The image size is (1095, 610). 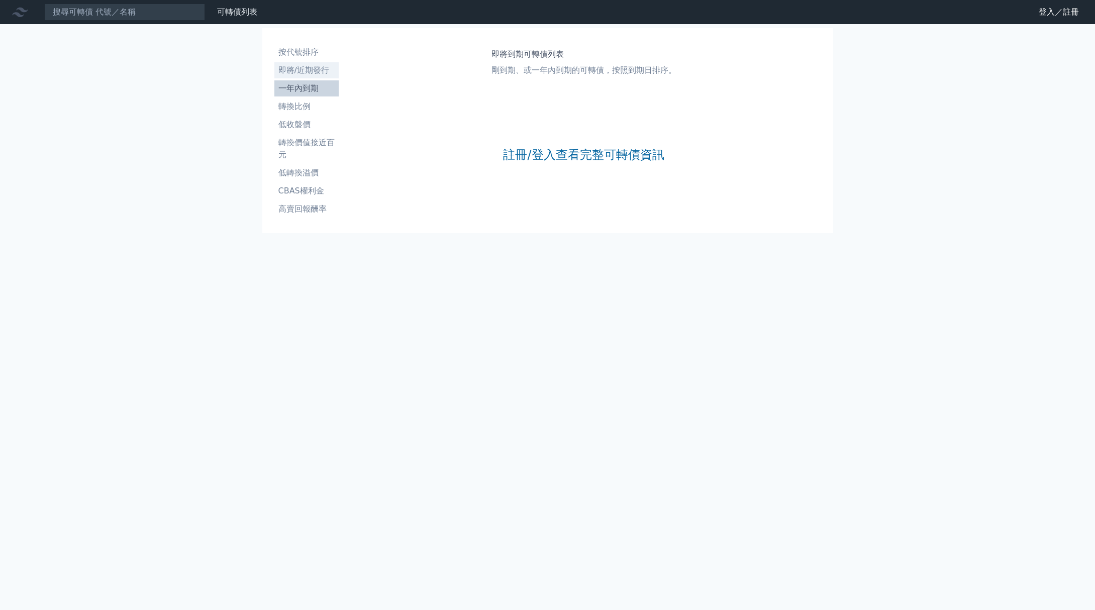 I want to click on a: 即將/近期發行, so click(x=307, y=70).